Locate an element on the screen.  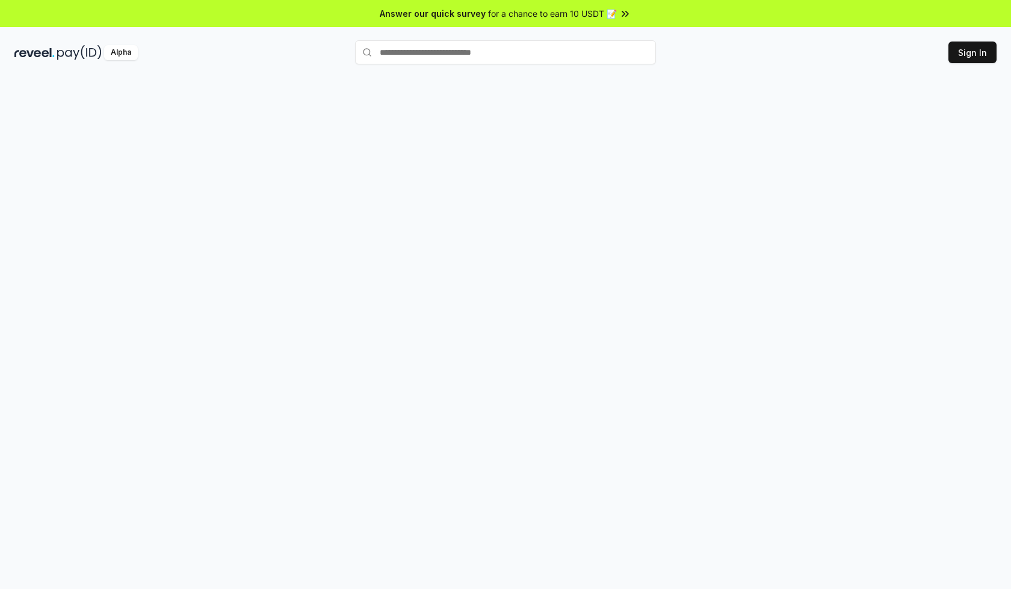
span: for a chance to earn 10 USDT 📝 is located at coordinates (552, 13).